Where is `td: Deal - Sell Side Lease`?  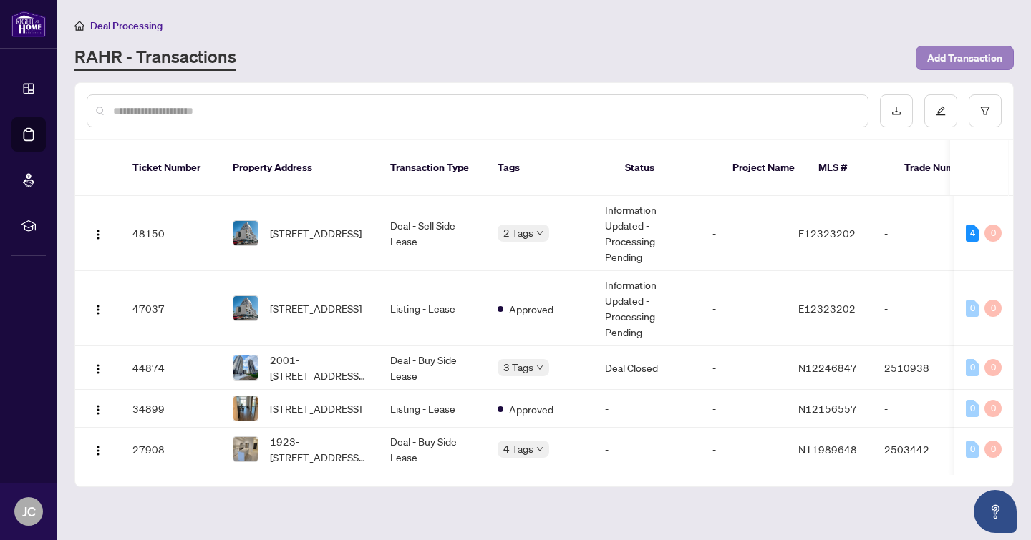 td: Deal - Sell Side Lease is located at coordinates (432, 233).